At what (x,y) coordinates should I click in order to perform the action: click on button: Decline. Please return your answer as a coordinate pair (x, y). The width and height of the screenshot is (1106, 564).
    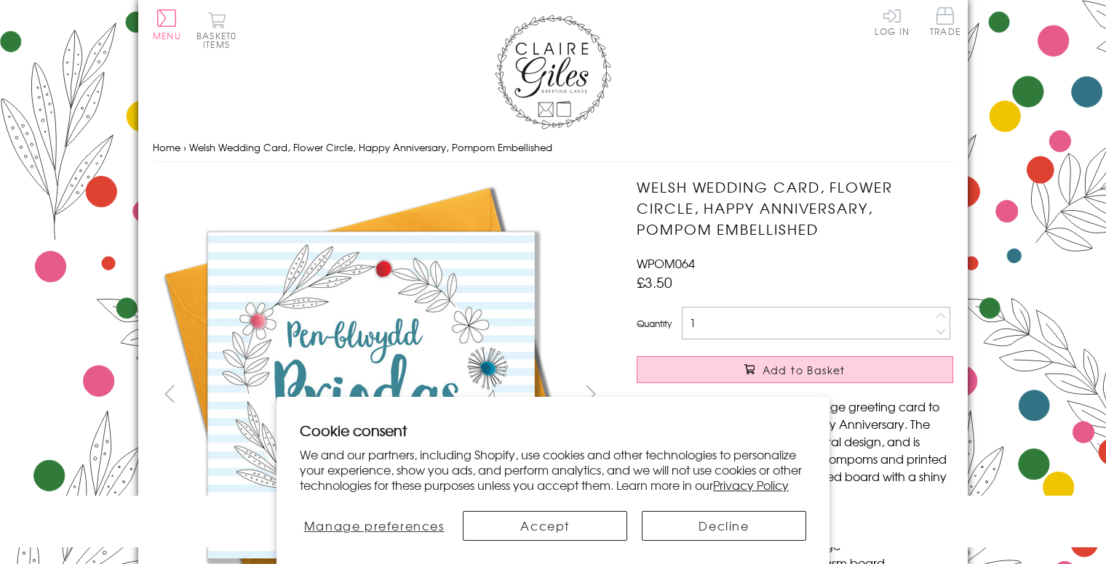
    Looking at the image, I should click on (724, 526).